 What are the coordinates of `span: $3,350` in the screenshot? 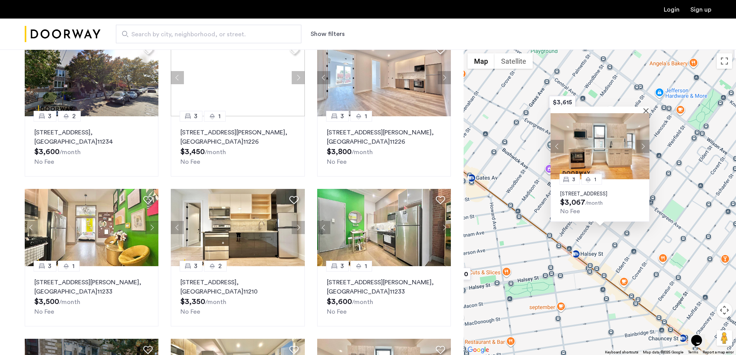 It's located at (193, 302).